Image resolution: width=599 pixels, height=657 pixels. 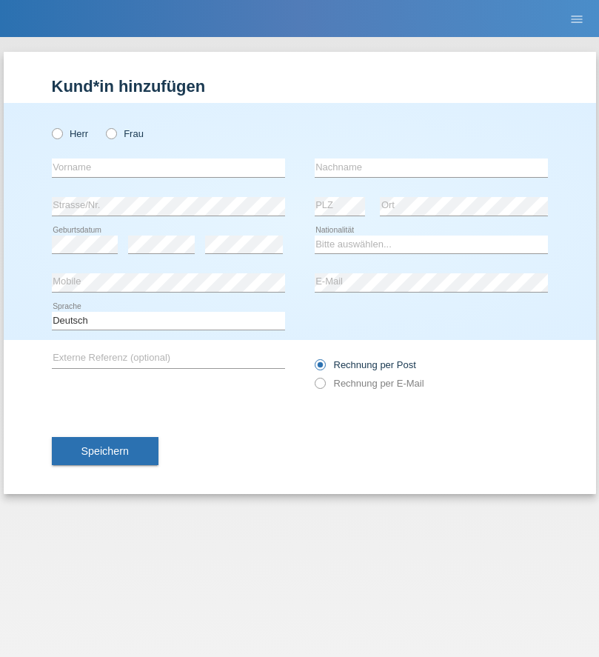 What do you see at coordinates (319, 368) in the screenshot?
I see `input: Rechnung per Post` at bounding box center [319, 368].